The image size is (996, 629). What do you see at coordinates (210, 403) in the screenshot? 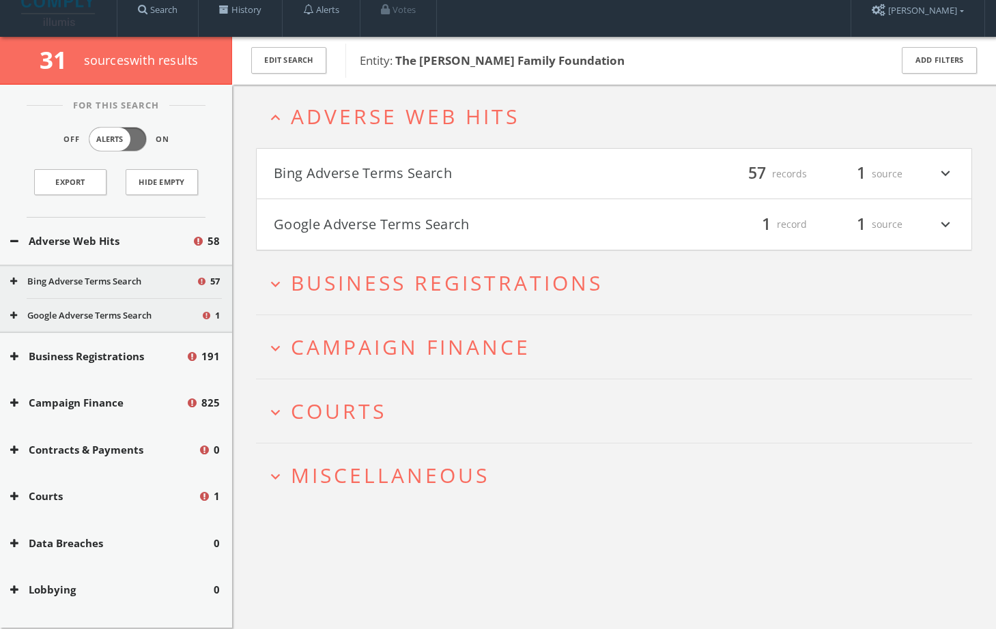
I see `span: 825` at bounding box center [210, 403].